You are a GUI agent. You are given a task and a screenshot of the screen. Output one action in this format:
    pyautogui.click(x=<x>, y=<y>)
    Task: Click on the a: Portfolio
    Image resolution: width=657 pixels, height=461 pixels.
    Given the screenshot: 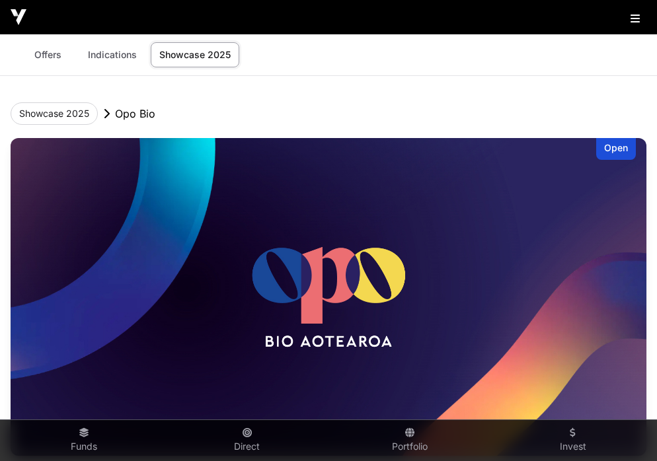 What is the action you would take?
    pyautogui.click(x=410, y=441)
    